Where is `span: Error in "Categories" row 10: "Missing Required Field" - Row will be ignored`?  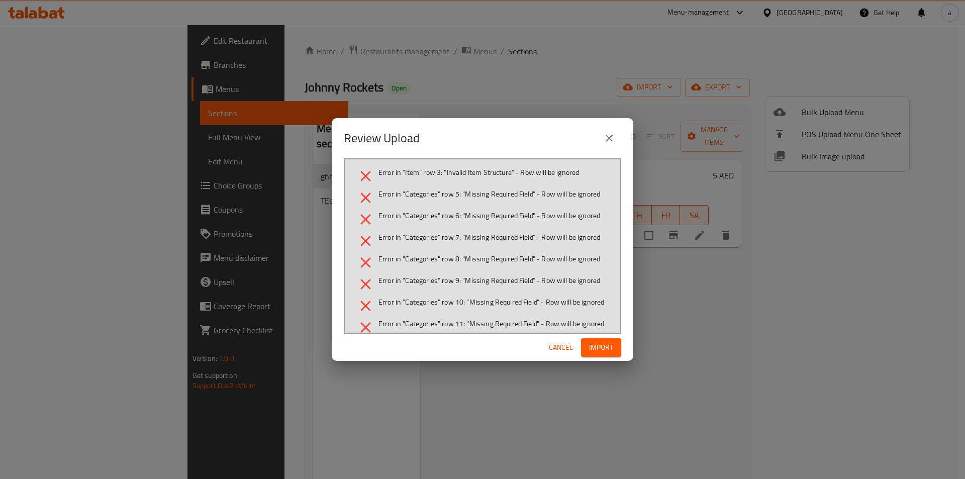 span: Error in "Categories" row 10: "Missing Required Field" - Row will be ignored is located at coordinates (491, 302).